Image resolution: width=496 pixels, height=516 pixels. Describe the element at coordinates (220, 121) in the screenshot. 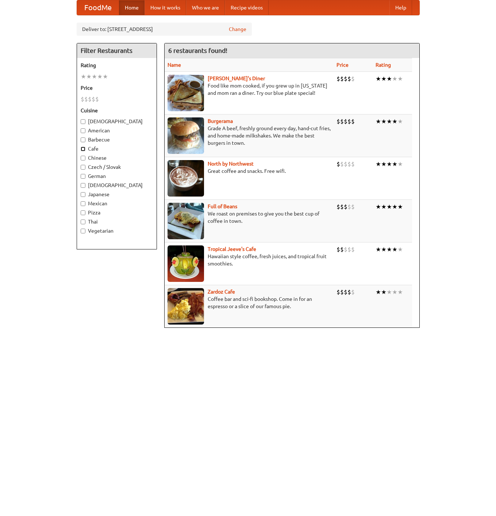

I see `a: Burgerama` at that location.